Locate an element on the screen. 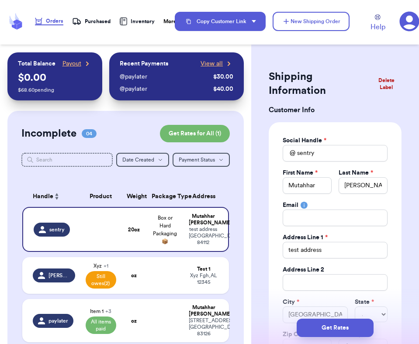 The image size is (419, 344). span: paylater is located at coordinates (58, 321).